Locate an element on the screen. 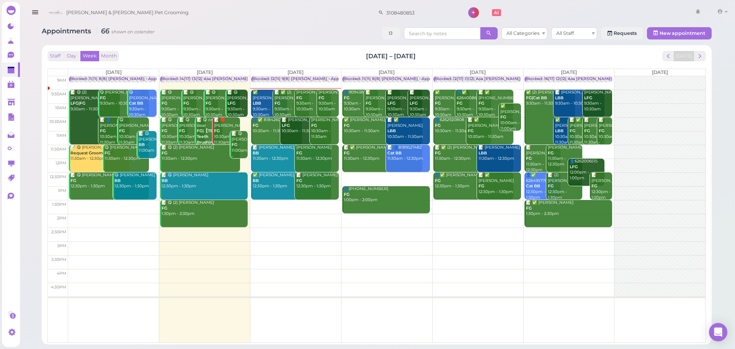 The width and height of the screenshot is (735, 349). a: Requests is located at coordinates (622, 33).